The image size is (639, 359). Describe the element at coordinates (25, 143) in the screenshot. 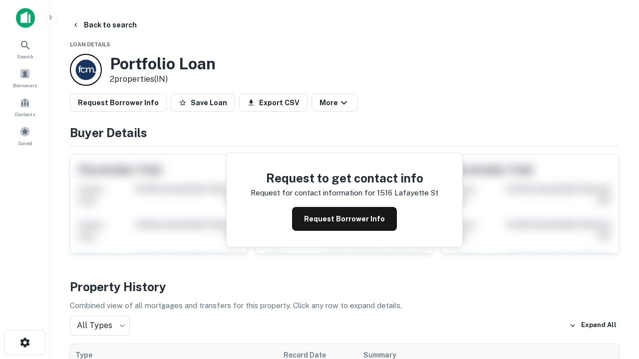

I see `span: Saved` at that location.